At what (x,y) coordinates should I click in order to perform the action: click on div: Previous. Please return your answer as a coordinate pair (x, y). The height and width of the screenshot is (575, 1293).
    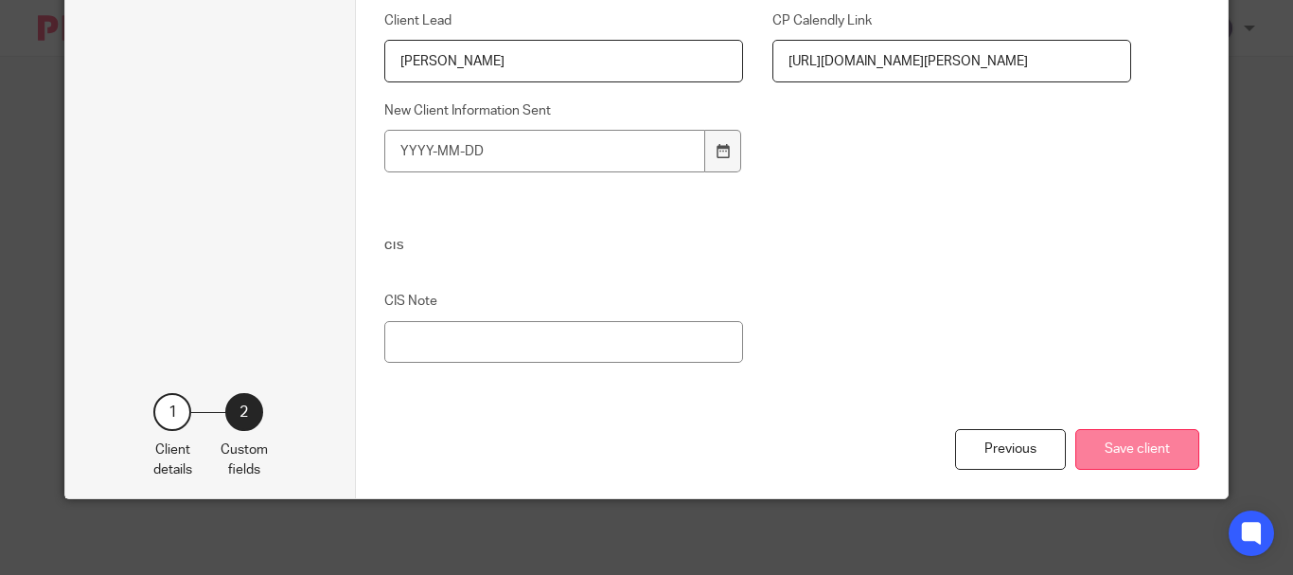
    Looking at the image, I should click on (1010, 449).